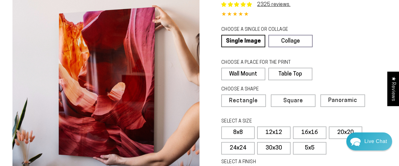 The height and width of the screenshot is (166, 399). Describe the element at coordinates (345, 133) in the screenshot. I see `label: 20x20` at that location.